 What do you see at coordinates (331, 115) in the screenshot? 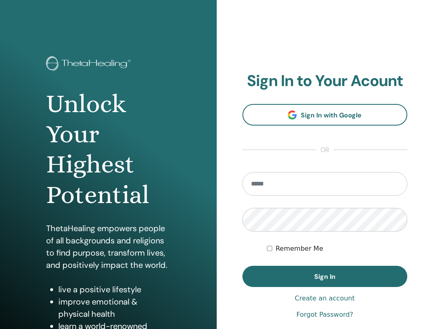
I see `span: Sign In with Google` at bounding box center [331, 115].